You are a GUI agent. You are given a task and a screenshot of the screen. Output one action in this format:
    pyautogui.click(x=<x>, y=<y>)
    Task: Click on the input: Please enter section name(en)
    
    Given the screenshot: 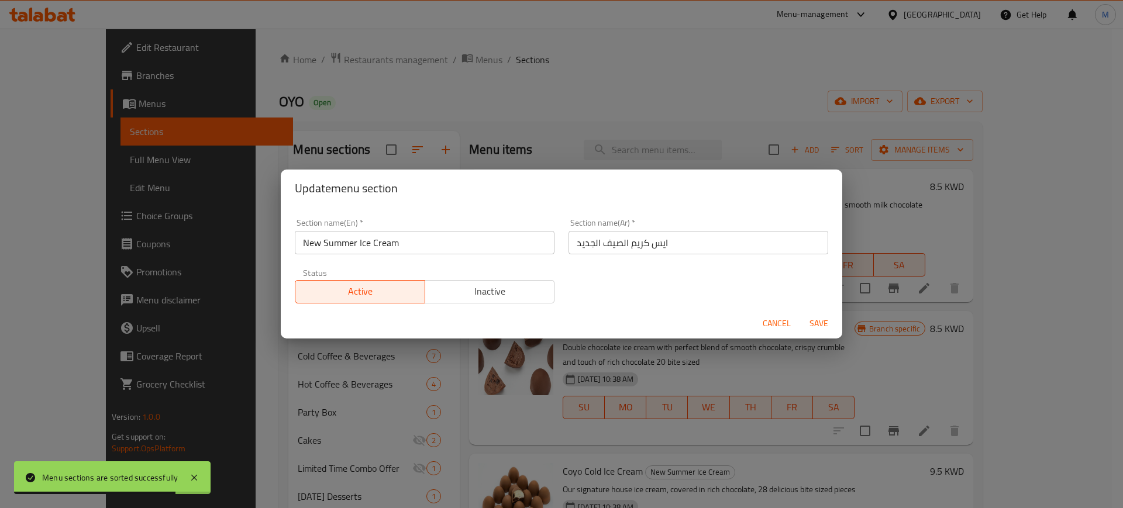 What is the action you would take?
    pyautogui.click(x=425, y=243)
    